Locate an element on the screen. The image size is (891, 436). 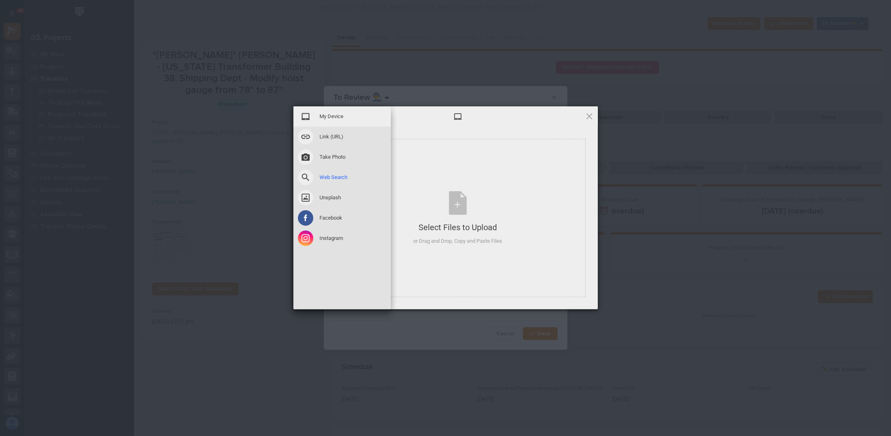
div: Instagram is located at coordinates (342, 238).